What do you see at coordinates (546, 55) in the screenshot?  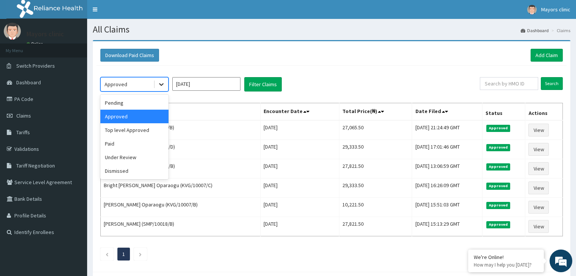 I see `a: Add Claim` at bounding box center [546, 55].